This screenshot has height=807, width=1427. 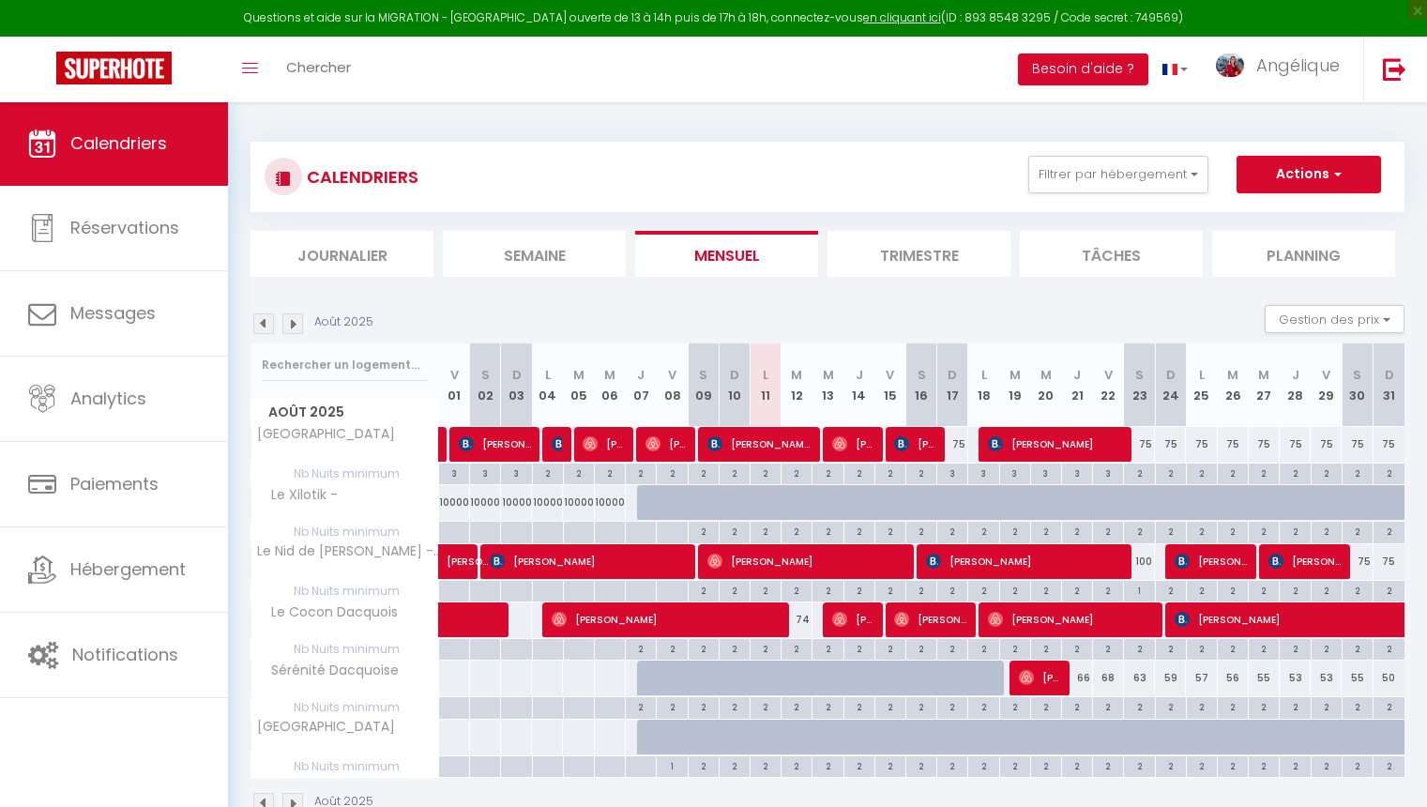 What do you see at coordinates (128, 568) in the screenshot?
I see `span: Hébergement` at bounding box center [128, 568].